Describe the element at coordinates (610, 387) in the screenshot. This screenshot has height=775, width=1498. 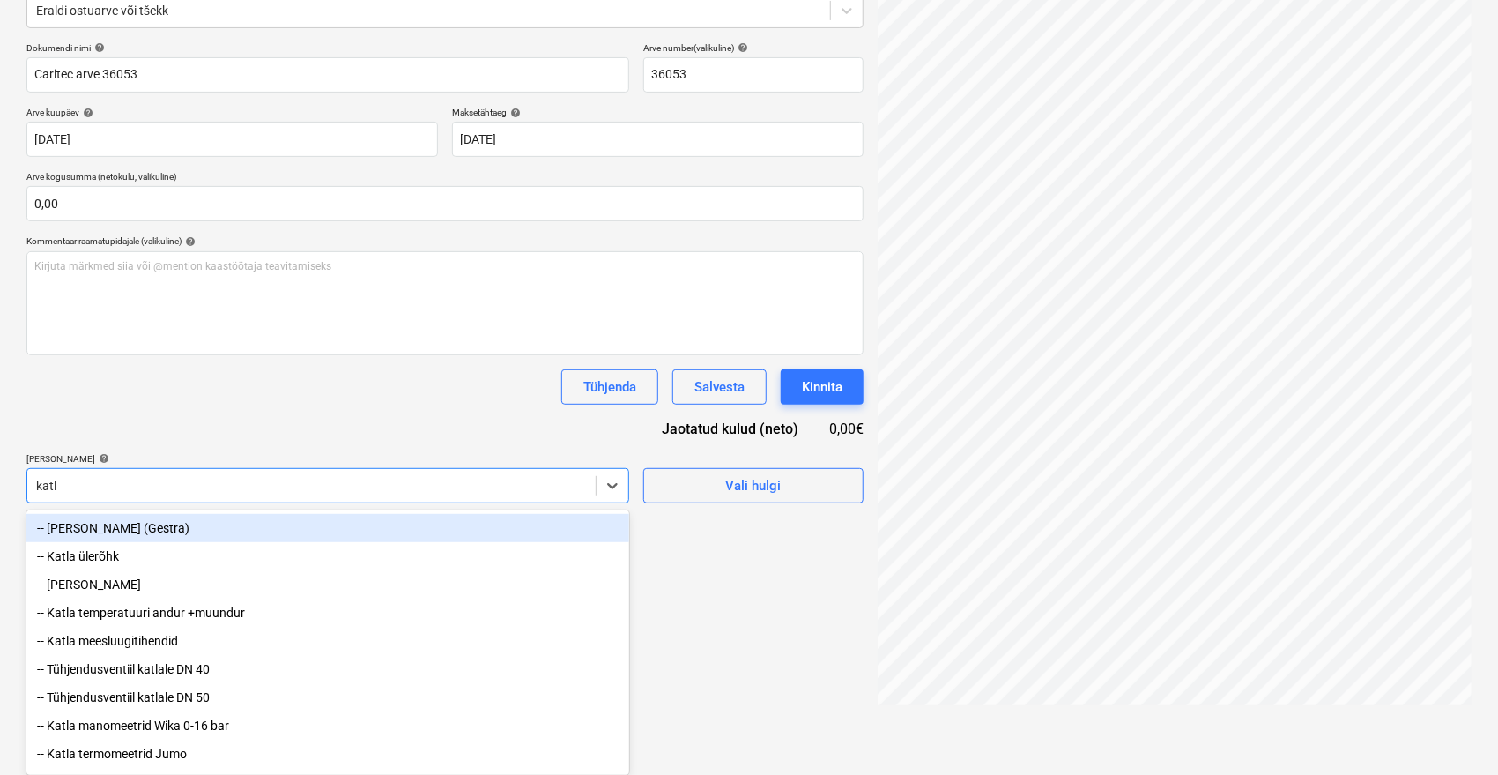
I see `div: Tühjenda` at that location.